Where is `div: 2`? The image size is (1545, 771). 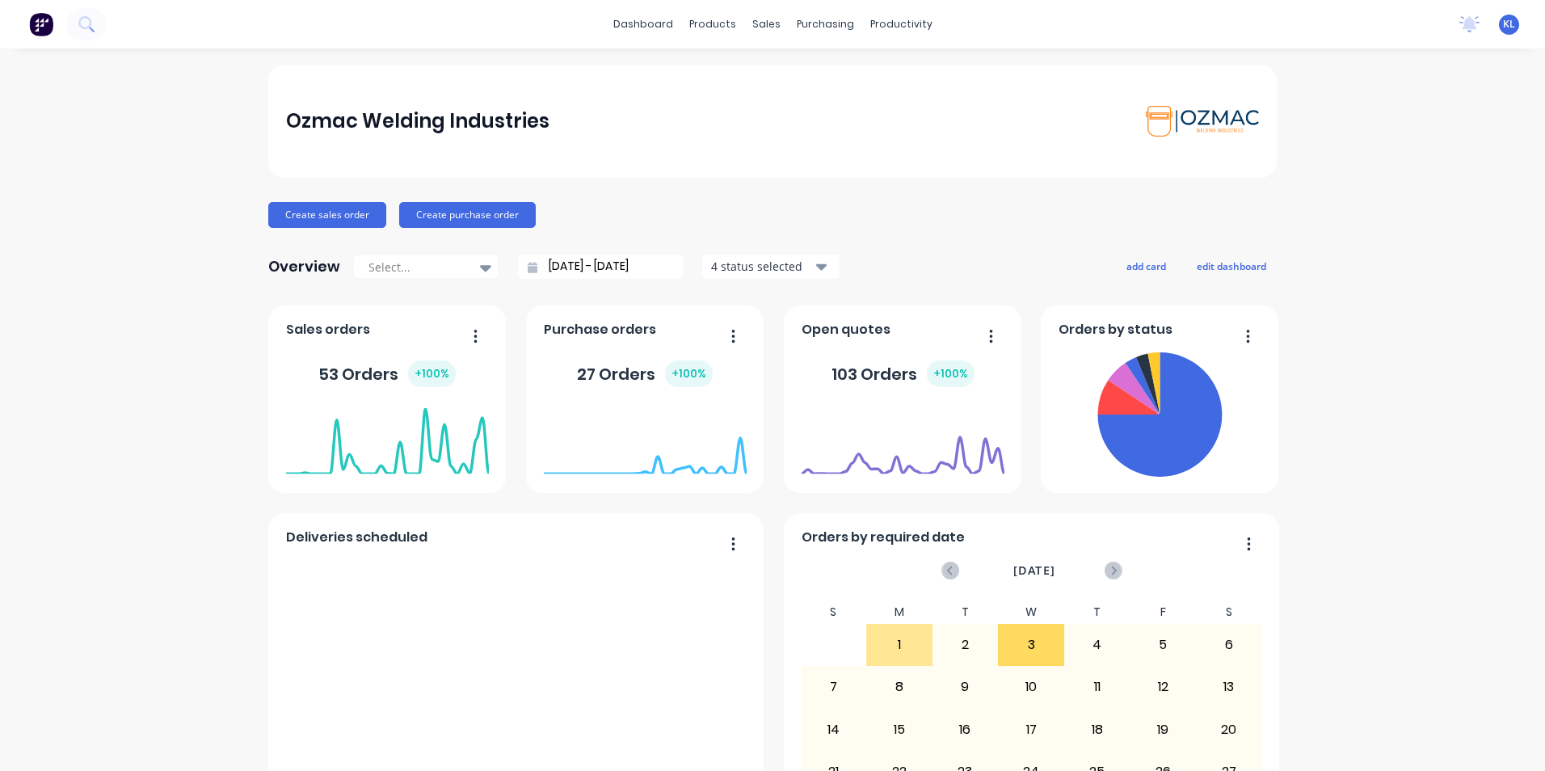
div: 2 is located at coordinates (966, 645).